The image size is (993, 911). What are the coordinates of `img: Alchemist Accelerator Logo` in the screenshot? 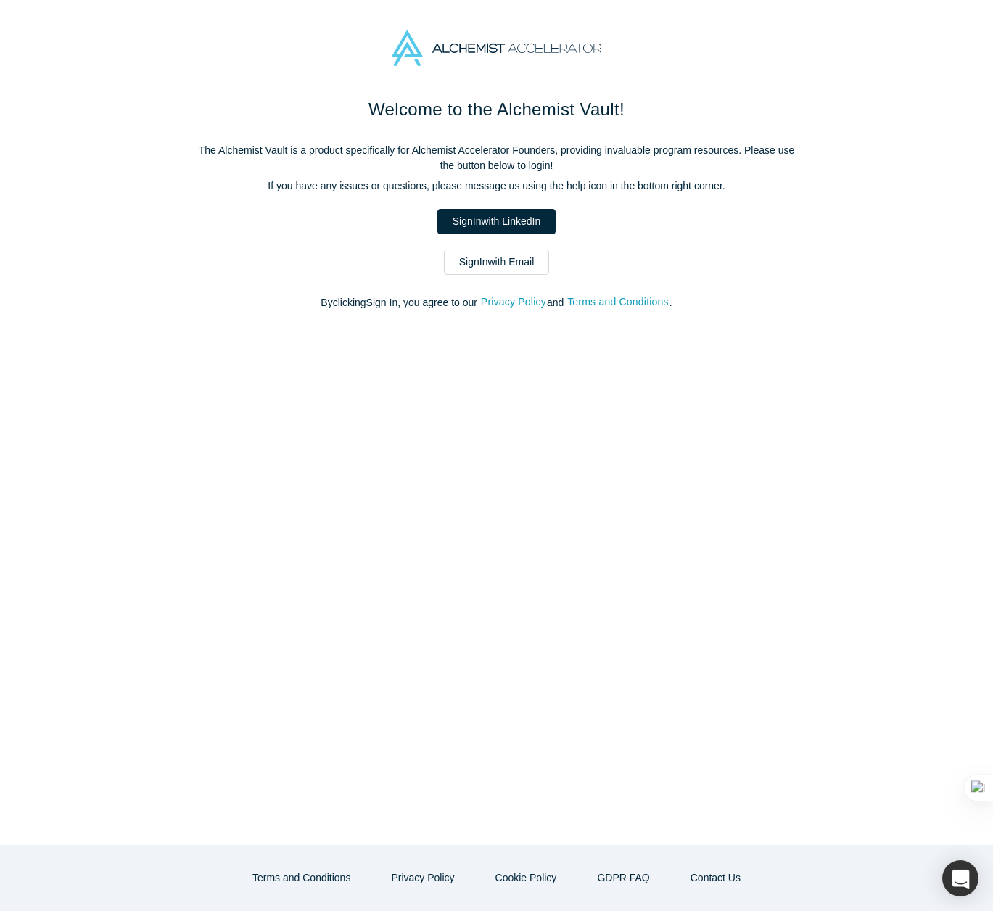 It's located at (496, 48).